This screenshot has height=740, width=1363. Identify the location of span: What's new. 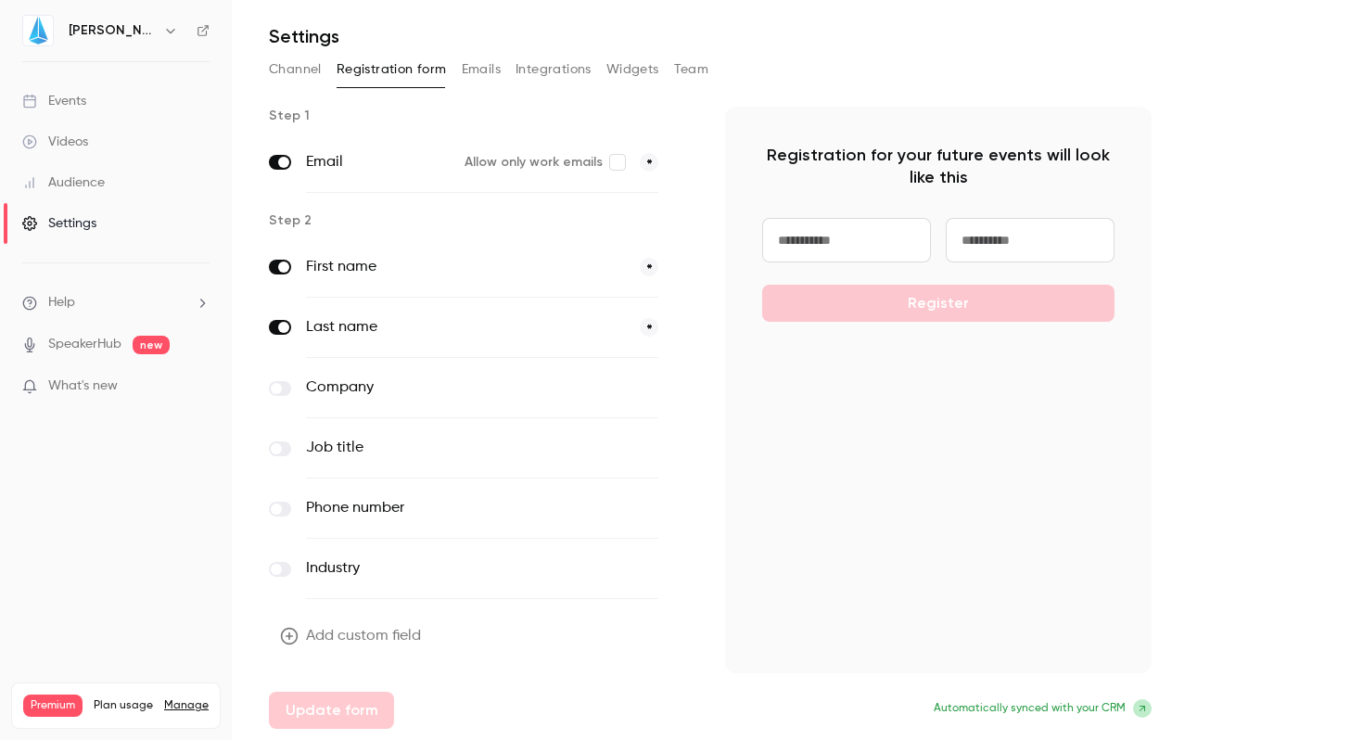
(83, 386).